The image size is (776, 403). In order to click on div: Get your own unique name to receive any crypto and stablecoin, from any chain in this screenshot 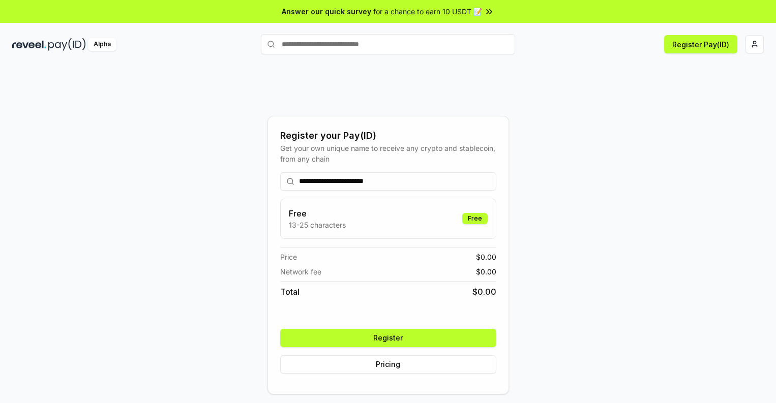, I will do `click(388, 154)`.